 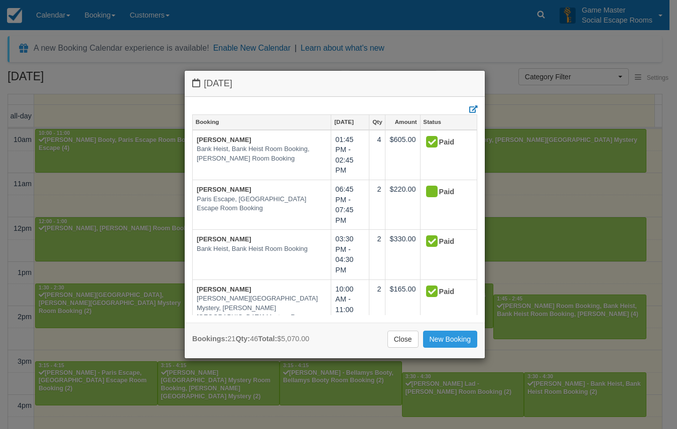 I want to click on div: 21 46 $5,070.00, so click(x=250, y=339).